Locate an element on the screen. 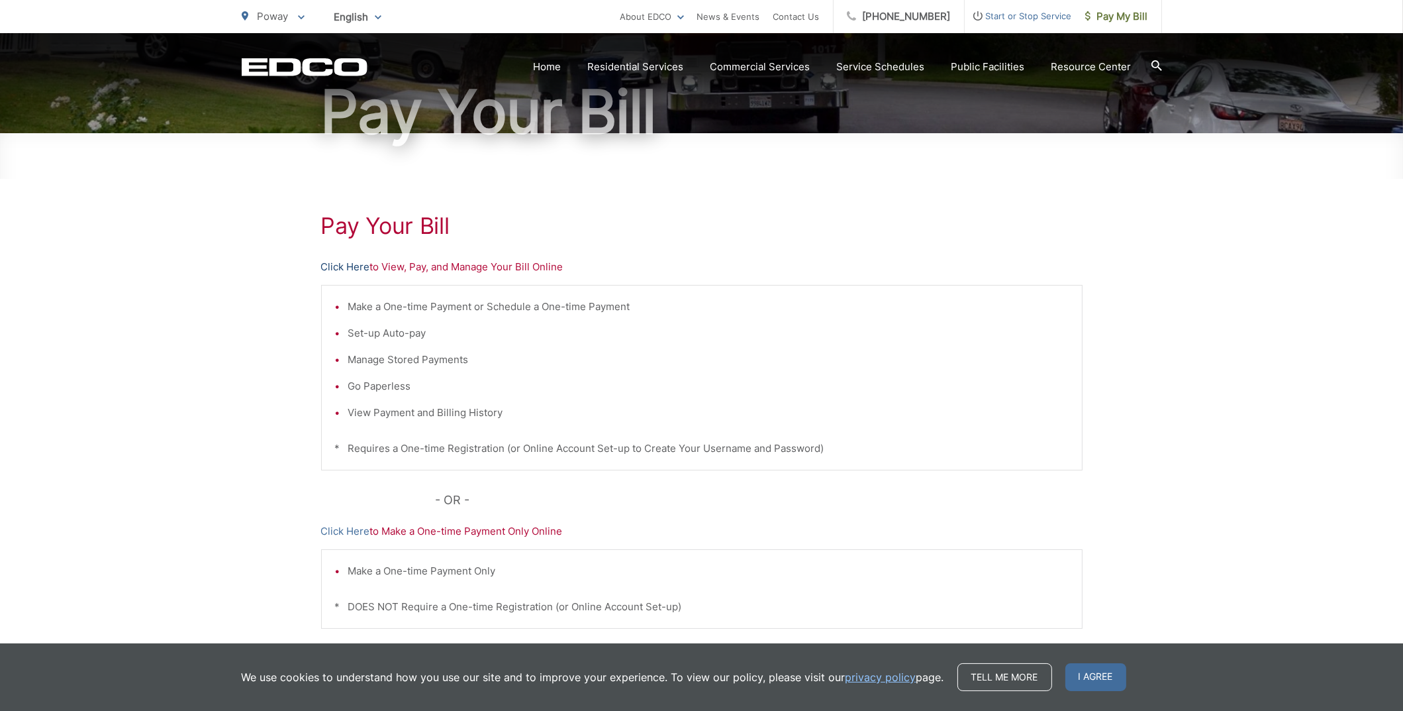 This screenshot has height=711, width=1403. a: Resource Center is located at coordinates (1091, 67).